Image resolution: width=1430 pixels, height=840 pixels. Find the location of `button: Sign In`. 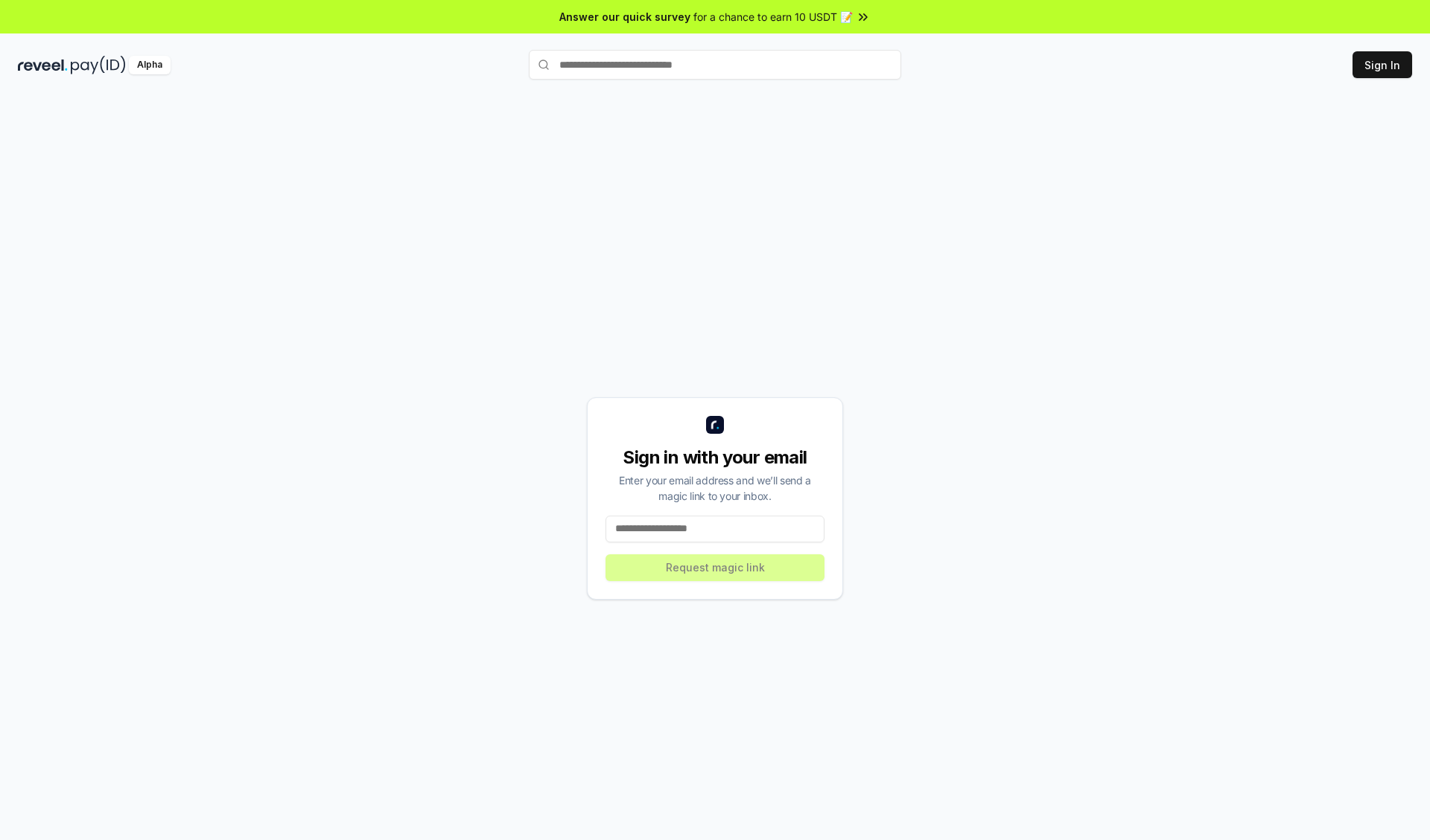

button: Sign In is located at coordinates (1382, 65).